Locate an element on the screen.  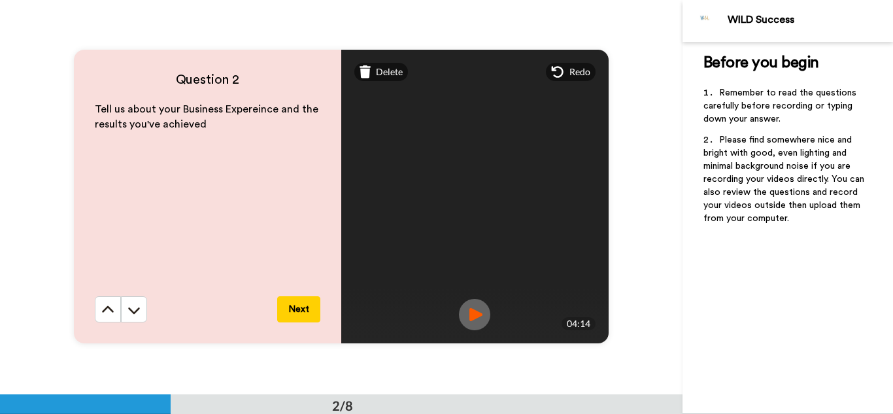
div: Delete is located at coordinates (381, 72).